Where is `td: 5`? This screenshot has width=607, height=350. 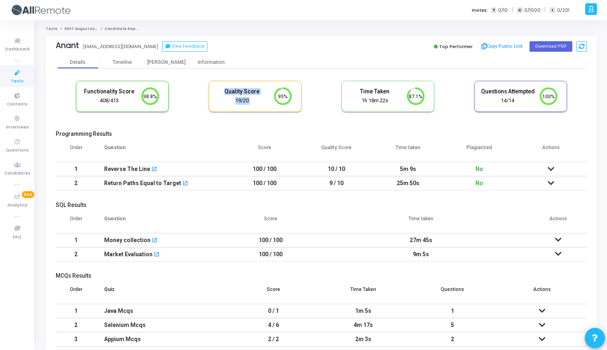
td: 5 is located at coordinates (453, 324).